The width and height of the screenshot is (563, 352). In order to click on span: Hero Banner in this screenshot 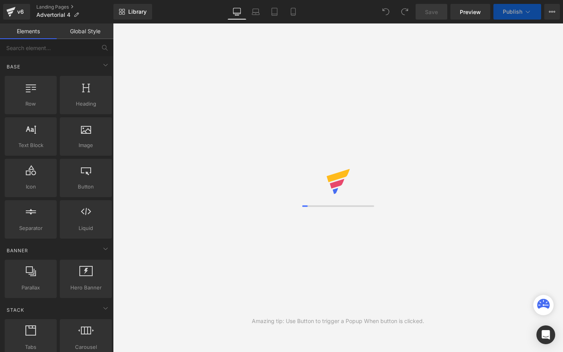, I will do `click(86, 287)`.